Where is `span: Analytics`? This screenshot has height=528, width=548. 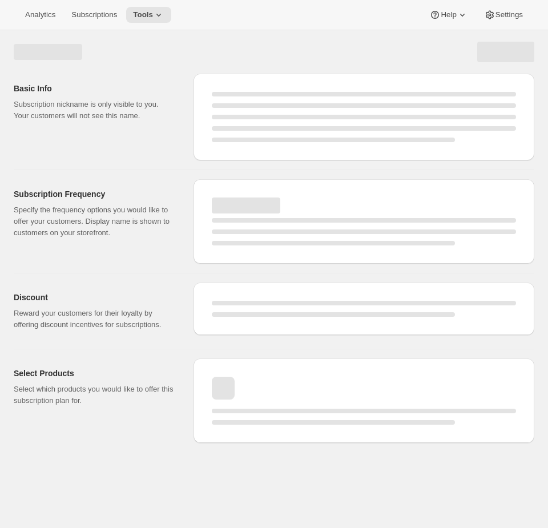 span: Analytics is located at coordinates (40, 15).